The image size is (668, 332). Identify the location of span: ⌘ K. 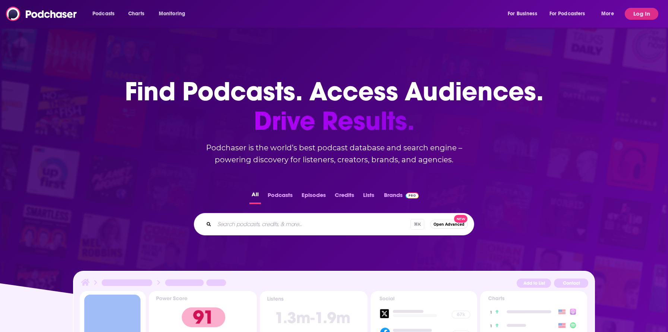
(417, 224).